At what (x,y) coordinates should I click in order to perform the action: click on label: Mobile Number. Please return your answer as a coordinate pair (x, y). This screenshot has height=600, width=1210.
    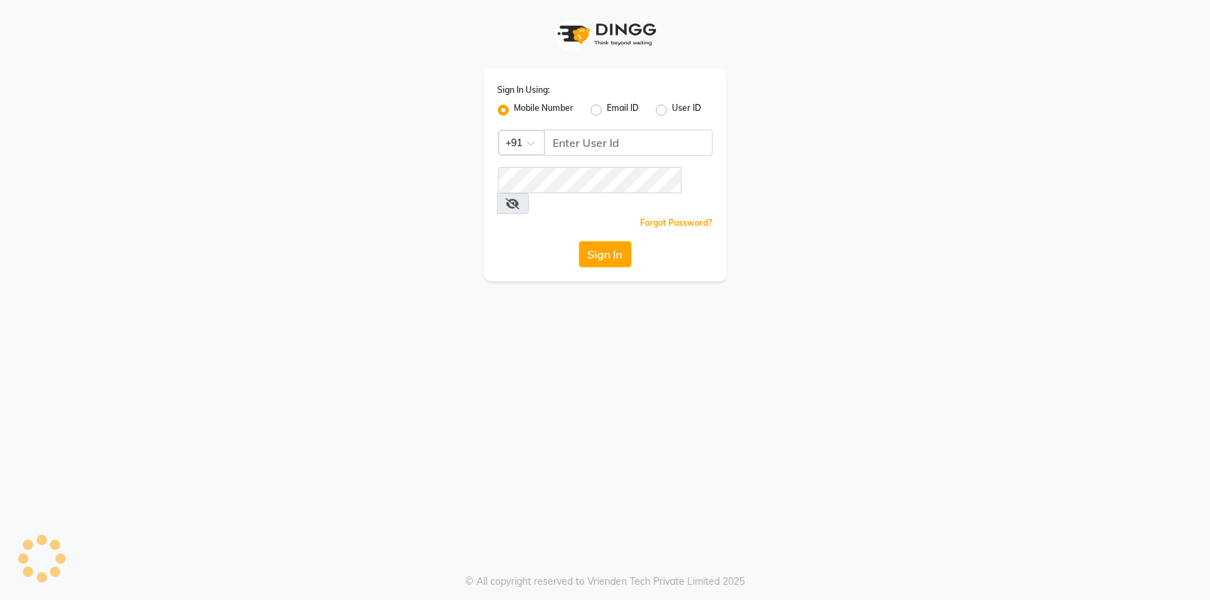
    Looking at the image, I should click on (544, 110).